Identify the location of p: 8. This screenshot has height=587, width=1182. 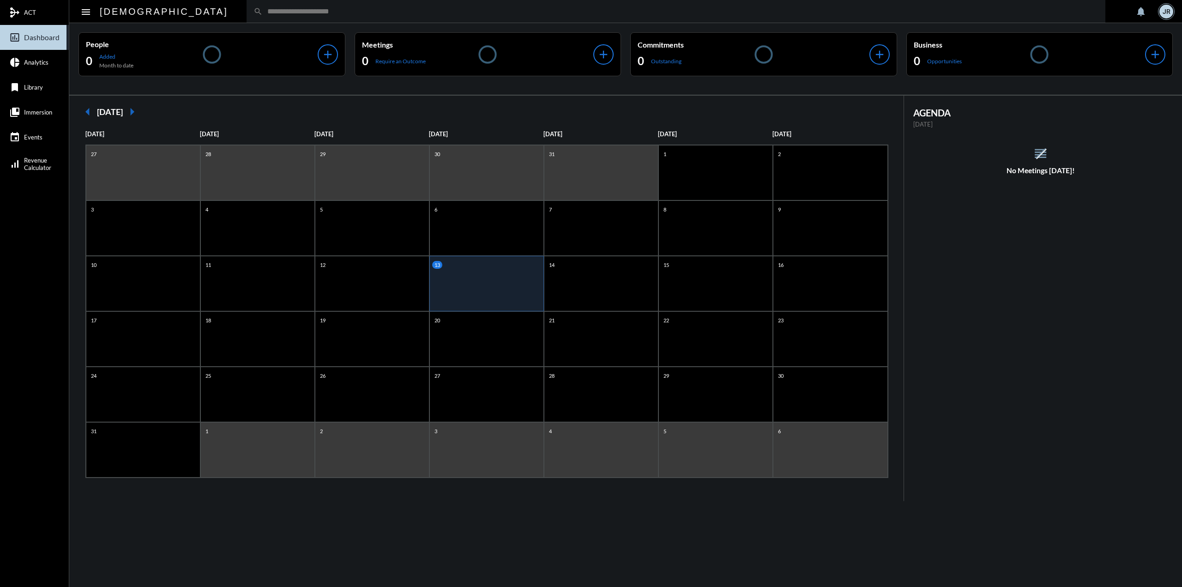
(665, 209).